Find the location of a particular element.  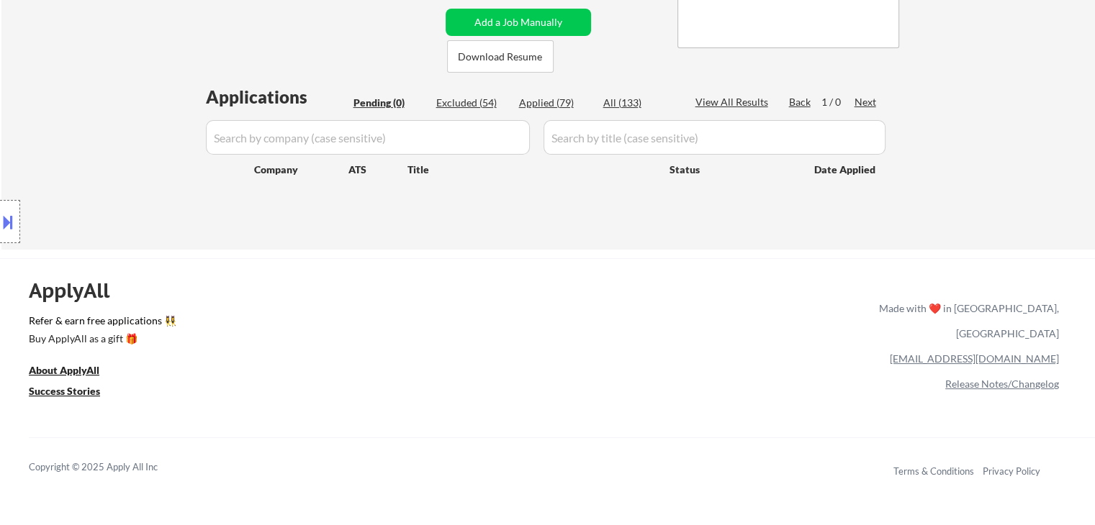

div: Status is located at coordinates (731, 169).